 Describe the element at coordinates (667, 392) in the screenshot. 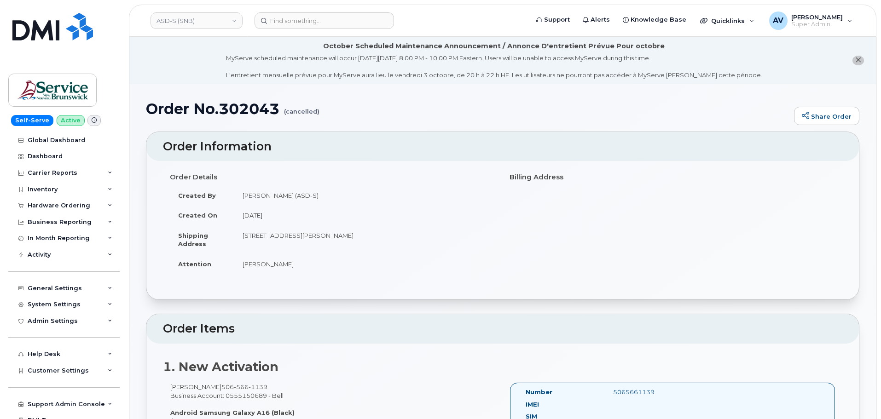

I see `div: 5065661139` at that location.